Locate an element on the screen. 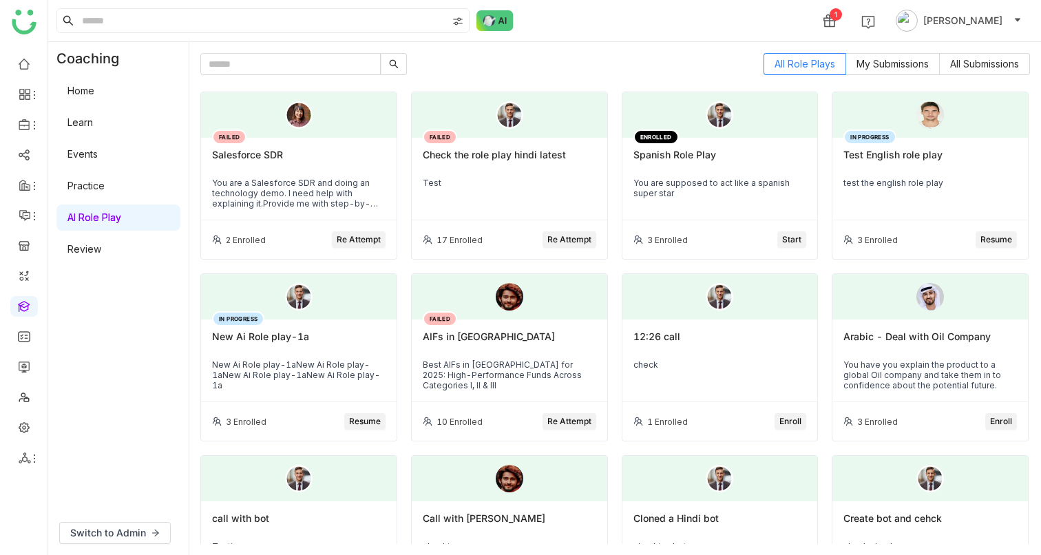 The image size is (1041, 555). div: Check the role play hindi latest is located at coordinates (509, 160).